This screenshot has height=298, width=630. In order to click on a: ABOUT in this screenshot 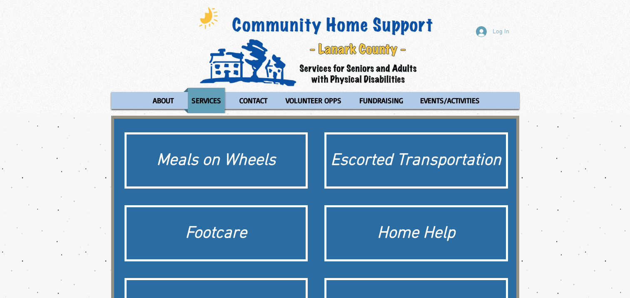, I will do `click(163, 100)`.